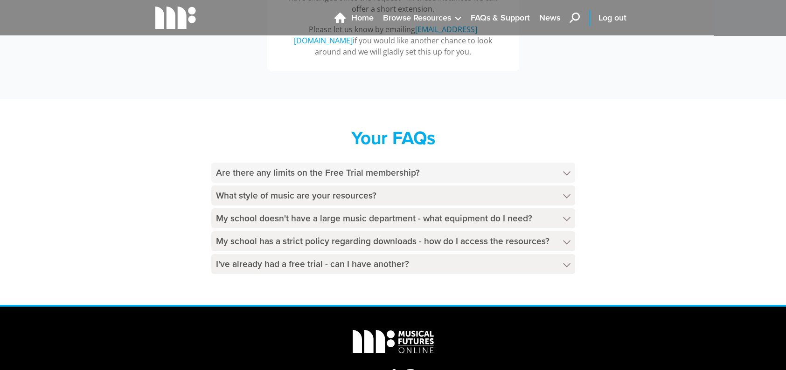 This screenshot has height=370, width=786. What do you see at coordinates (393, 138) in the screenshot?
I see `h2: Your FAQs` at bounding box center [393, 138].